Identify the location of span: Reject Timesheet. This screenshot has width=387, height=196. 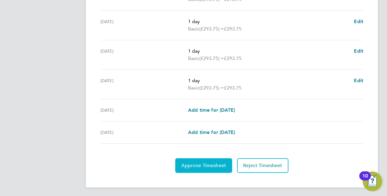
(263, 166).